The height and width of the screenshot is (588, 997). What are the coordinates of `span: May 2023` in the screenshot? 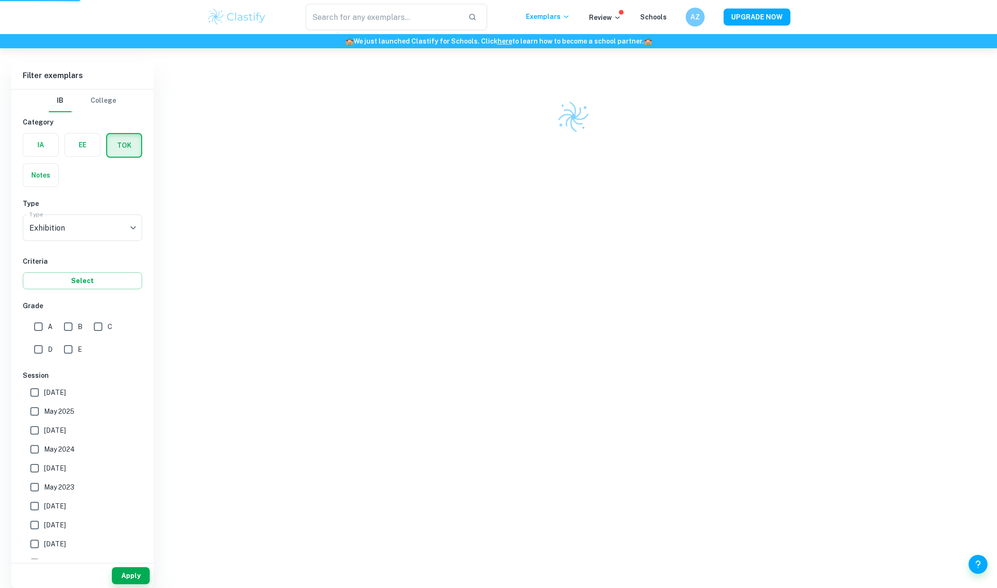 It's located at (59, 488).